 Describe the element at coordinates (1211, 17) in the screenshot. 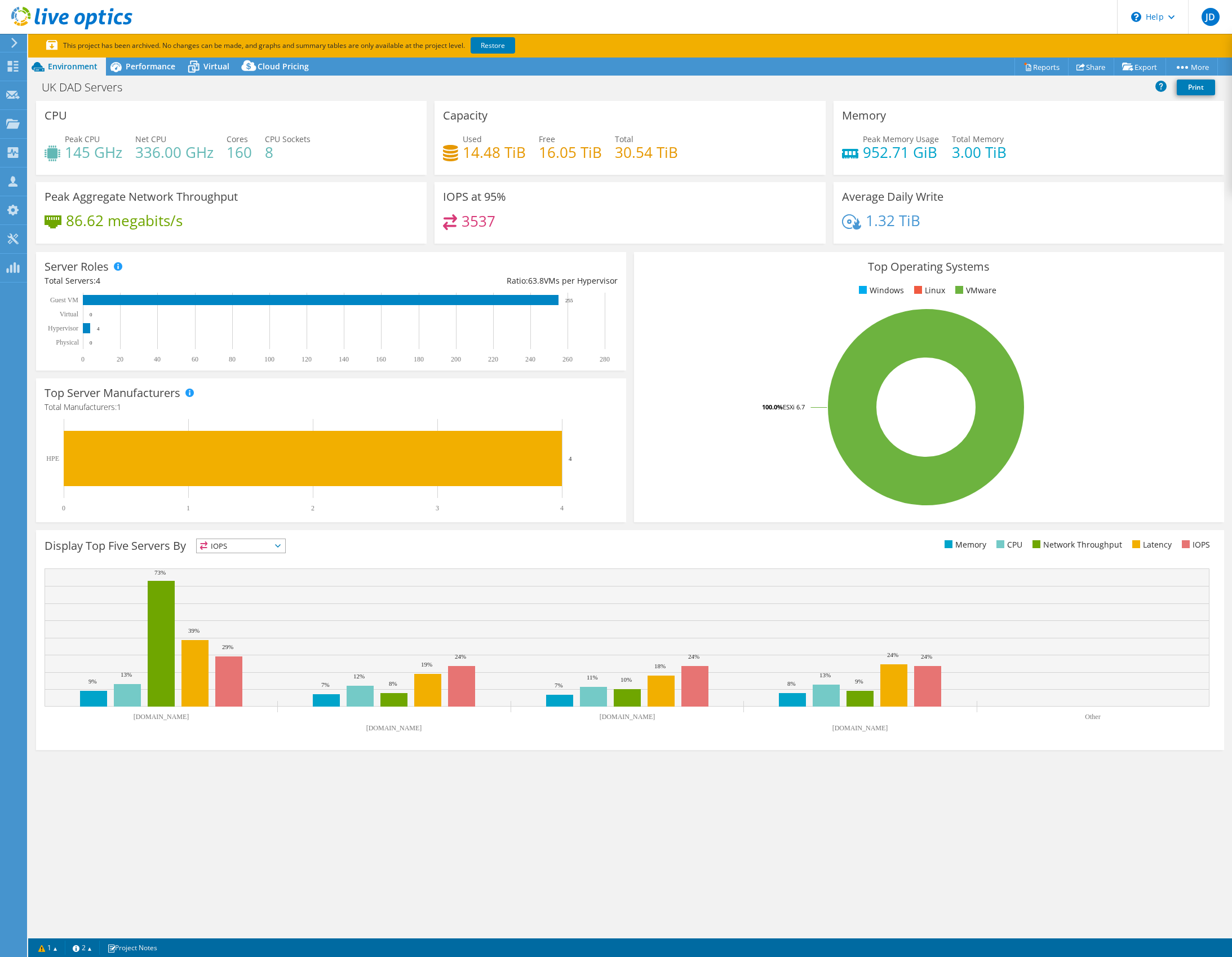

I see `span: JD` at that location.